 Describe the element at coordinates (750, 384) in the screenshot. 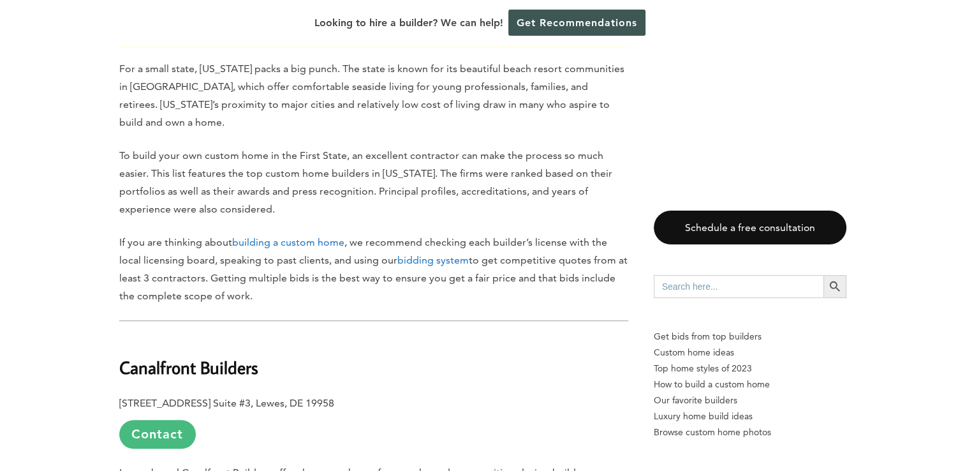

I see `p: How to build a custom home` at that location.